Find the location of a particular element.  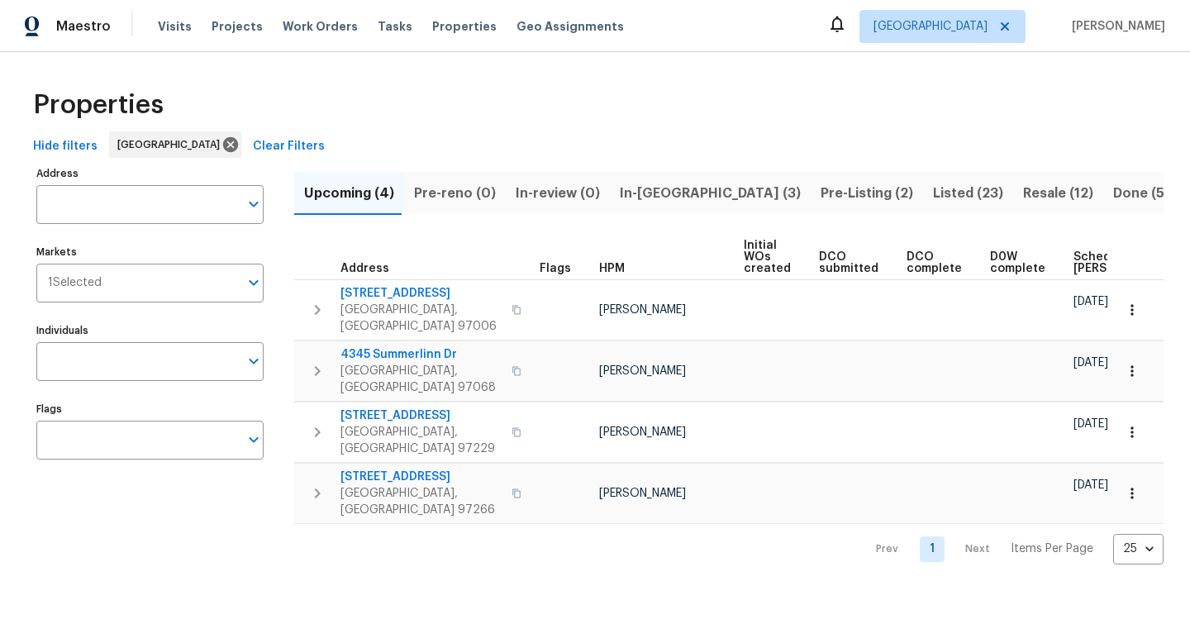

span: Upcoming (4) is located at coordinates (349, 193).